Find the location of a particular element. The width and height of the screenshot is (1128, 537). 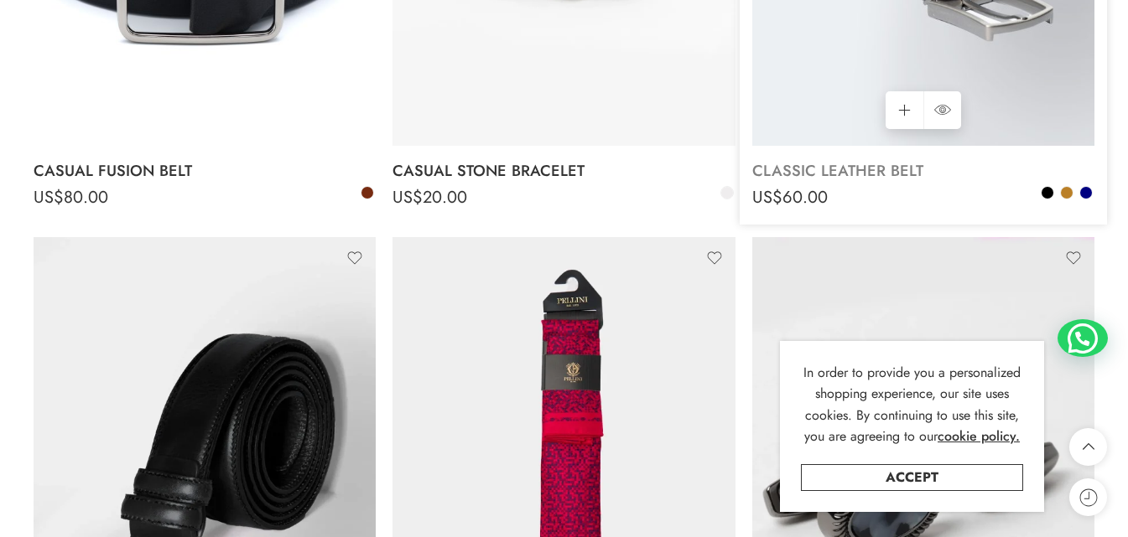

a: Navy is located at coordinates (1086, 193).